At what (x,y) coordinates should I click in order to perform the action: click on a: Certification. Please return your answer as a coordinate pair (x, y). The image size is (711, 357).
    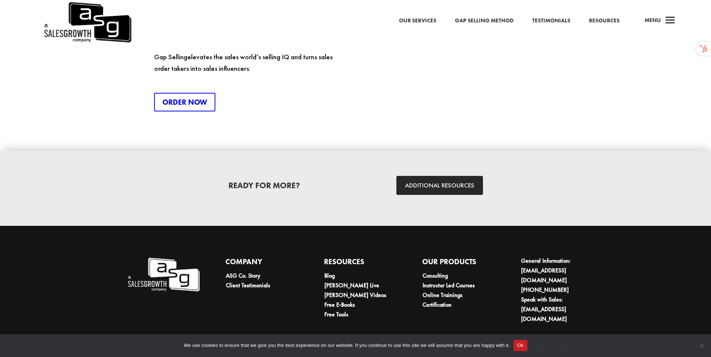
    Looking at the image, I should click on (437, 305).